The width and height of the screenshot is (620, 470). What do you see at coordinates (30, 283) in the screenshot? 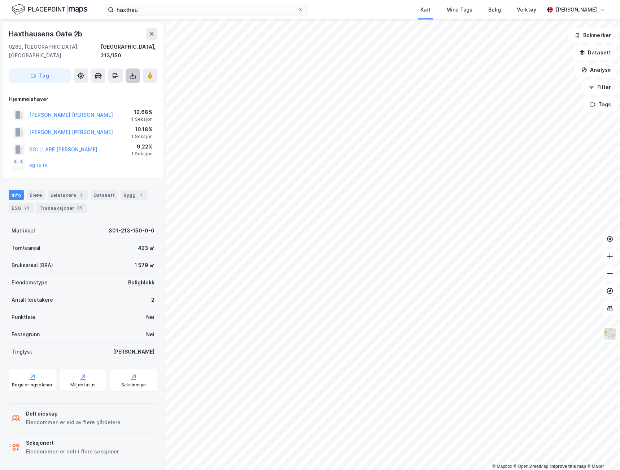
I see `div: Eiendomstype` at bounding box center [30, 283].